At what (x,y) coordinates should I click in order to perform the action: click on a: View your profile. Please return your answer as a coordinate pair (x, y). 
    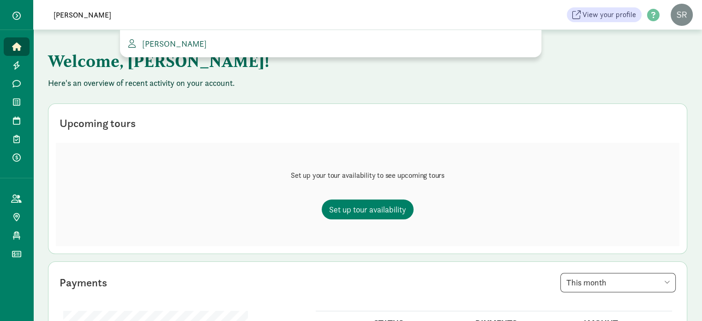
    Looking at the image, I should click on (604, 15).